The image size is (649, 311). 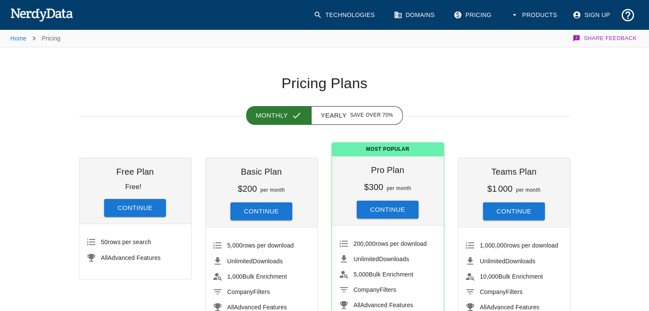 What do you see at coordinates (514, 172) in the screenshot?
I see `h6: Teams Plan` at bounding box center [514, 172].